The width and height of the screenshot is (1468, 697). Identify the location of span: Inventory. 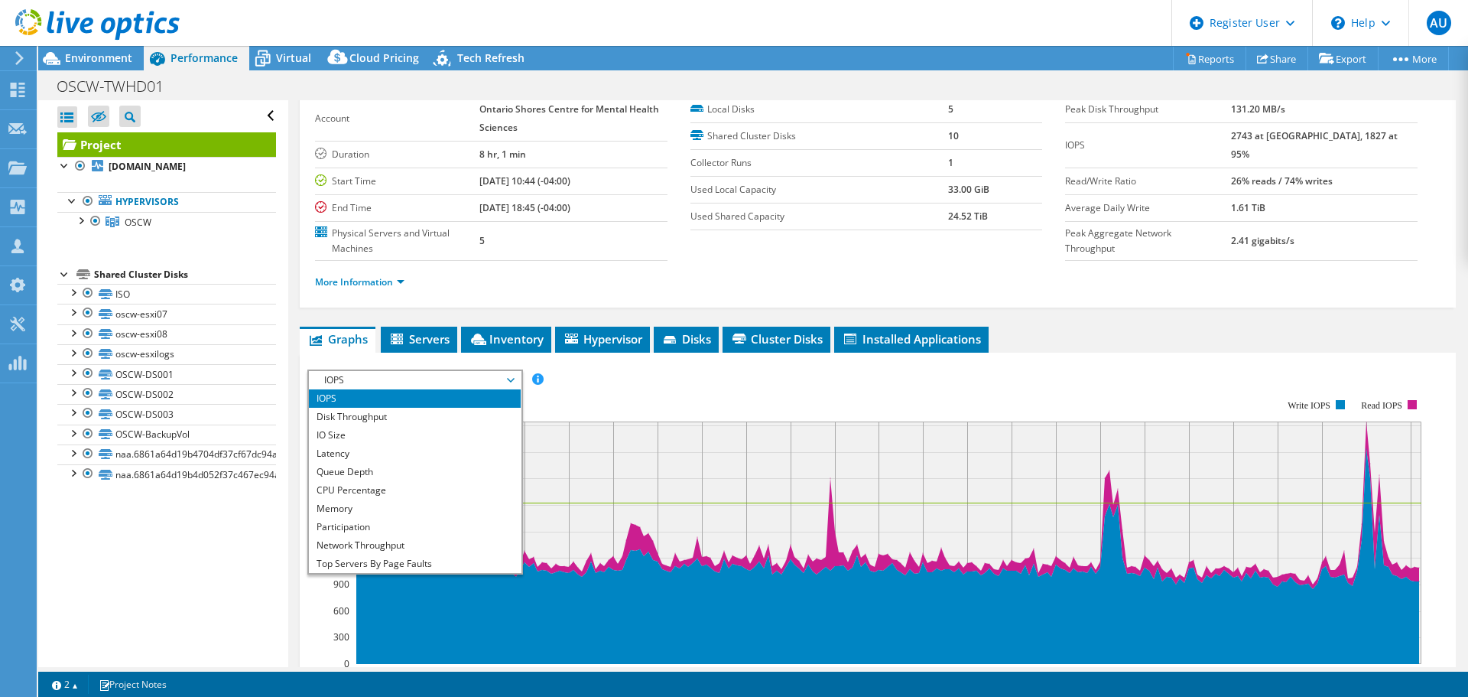
(506, 339).